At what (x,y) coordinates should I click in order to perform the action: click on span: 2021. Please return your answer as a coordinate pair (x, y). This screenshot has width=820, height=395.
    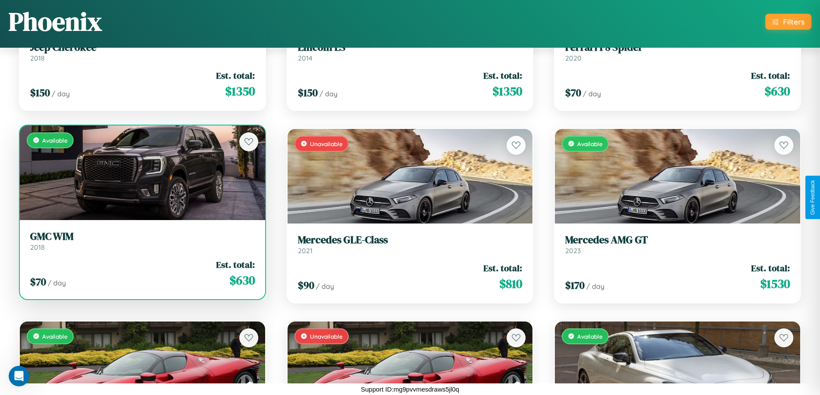
    Looking at the image, I should click on (305, 251).